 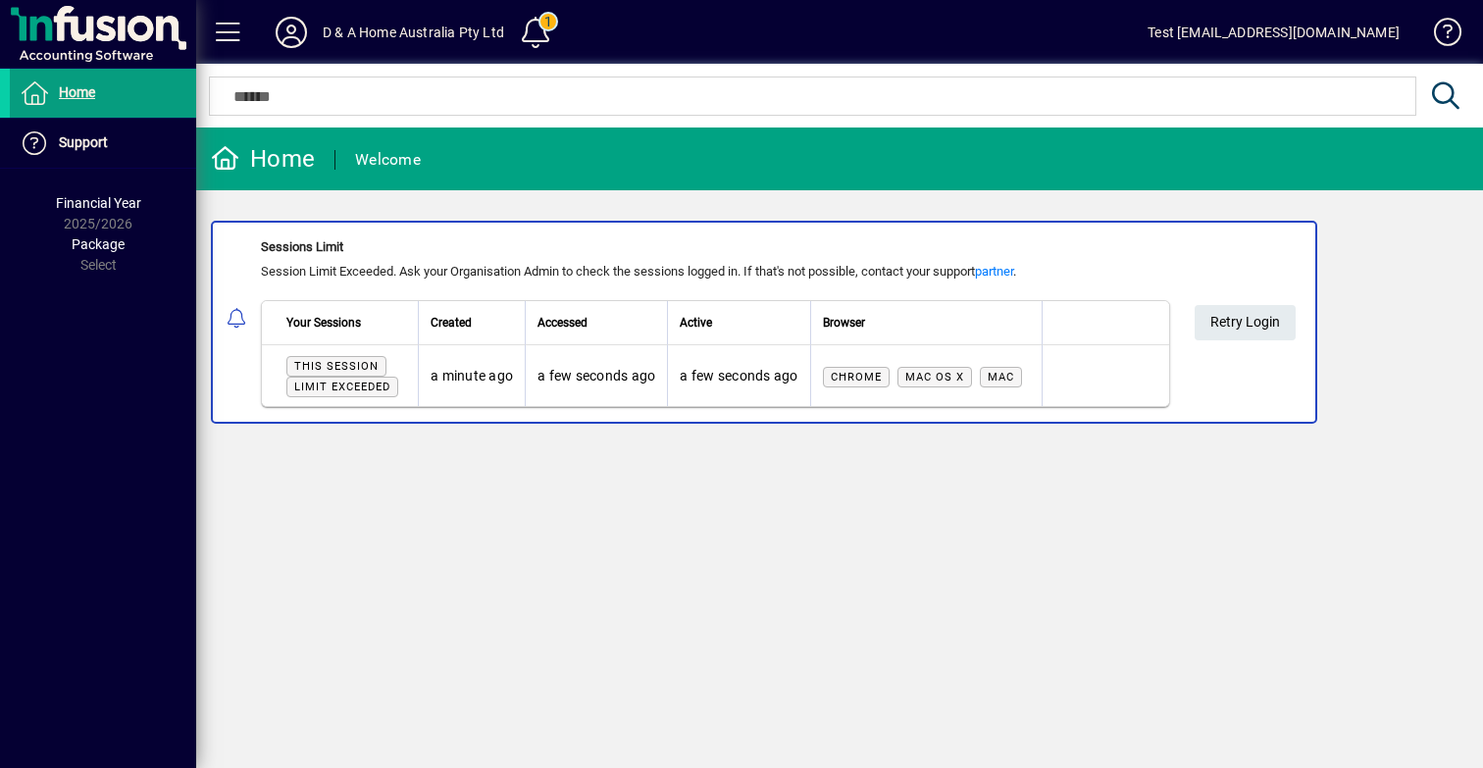 I want to click on span: Active, so click(x=695, y=323).